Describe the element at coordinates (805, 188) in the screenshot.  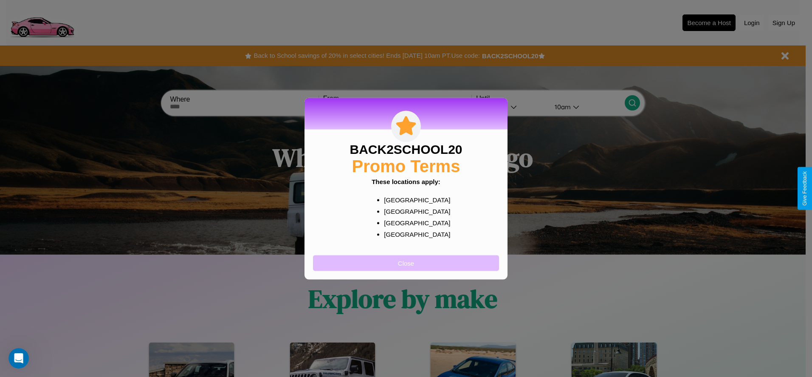
I see `div: Give Feedback` at that location.